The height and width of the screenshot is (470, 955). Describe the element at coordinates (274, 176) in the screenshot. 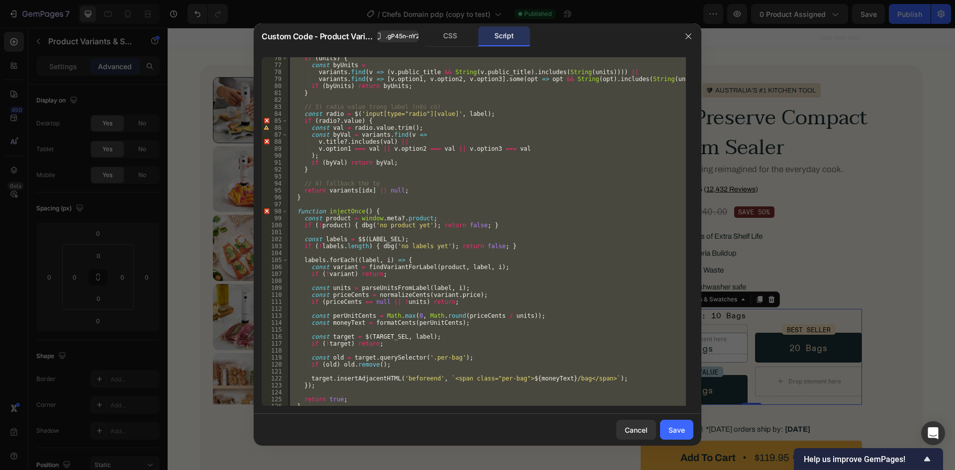

I see `div: 93` at that location.